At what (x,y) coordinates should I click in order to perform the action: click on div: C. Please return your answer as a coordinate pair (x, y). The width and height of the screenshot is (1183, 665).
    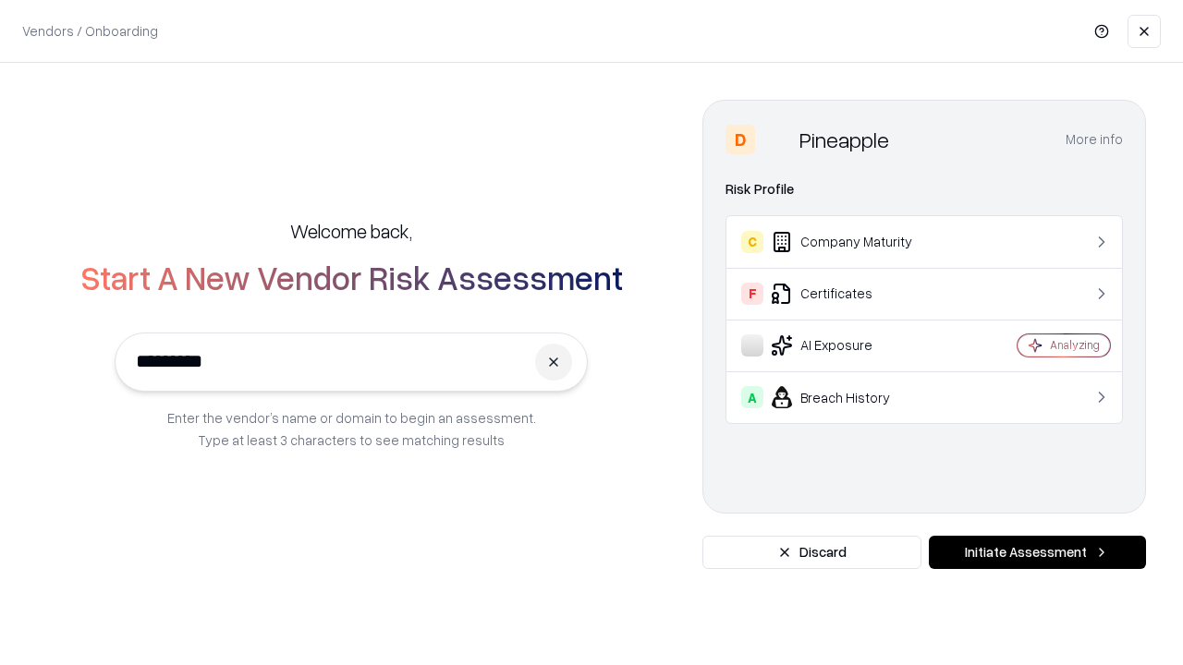
    Looking at the image, I should click on (752, 242).